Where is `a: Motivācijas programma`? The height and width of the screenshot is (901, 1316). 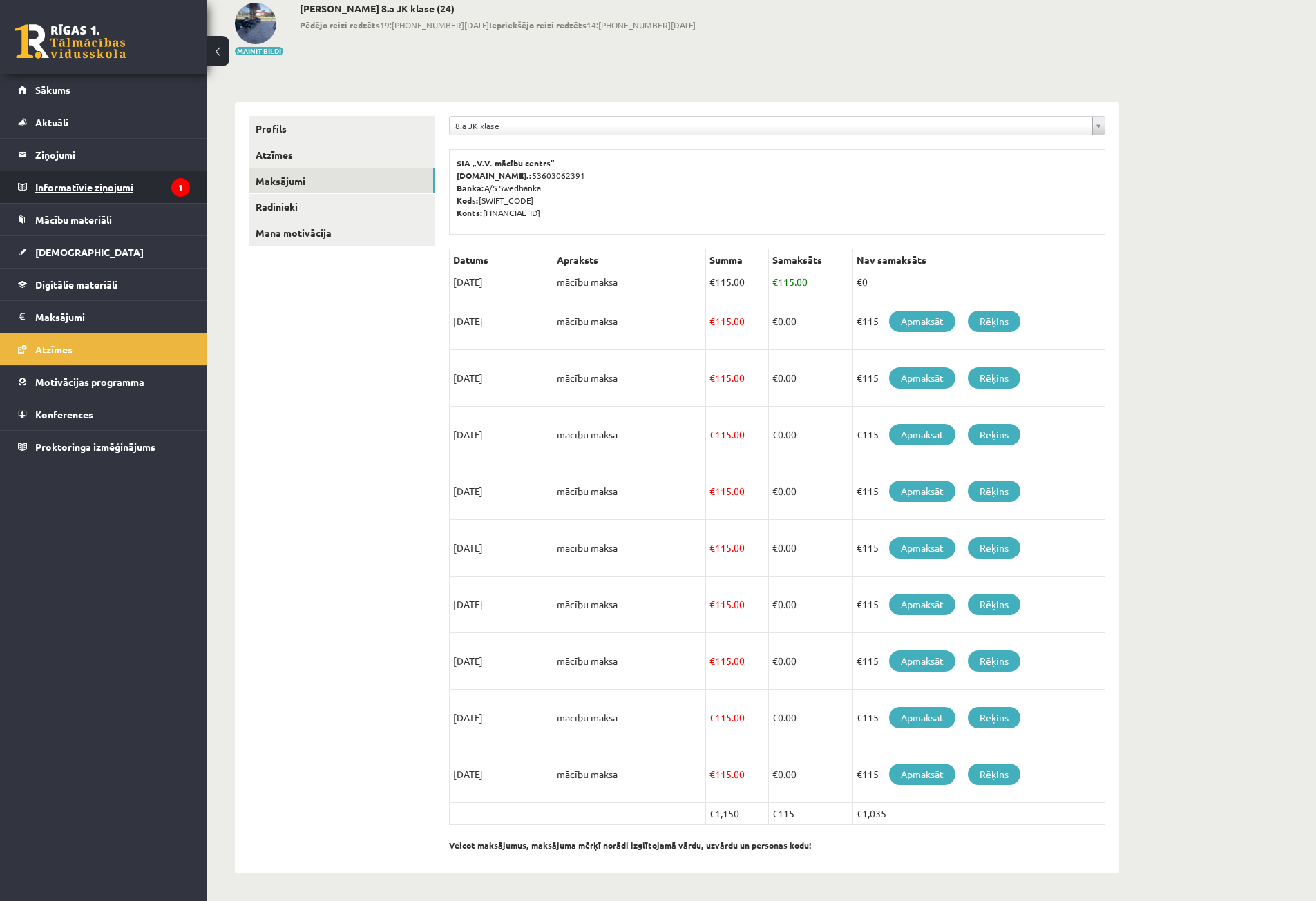 a: Motivācijas programma is located at coordinates (104, 382).